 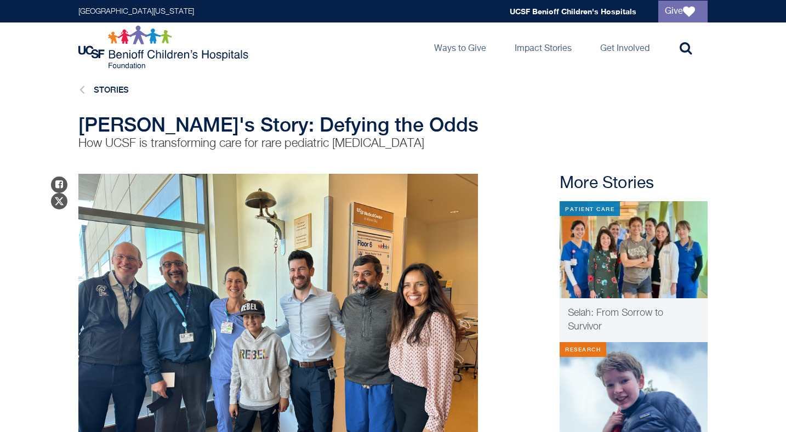 What do you see at coordinates (460, 47) in the screenshot?
I see `a: Ways to Give` at bounding box center [460, 47].